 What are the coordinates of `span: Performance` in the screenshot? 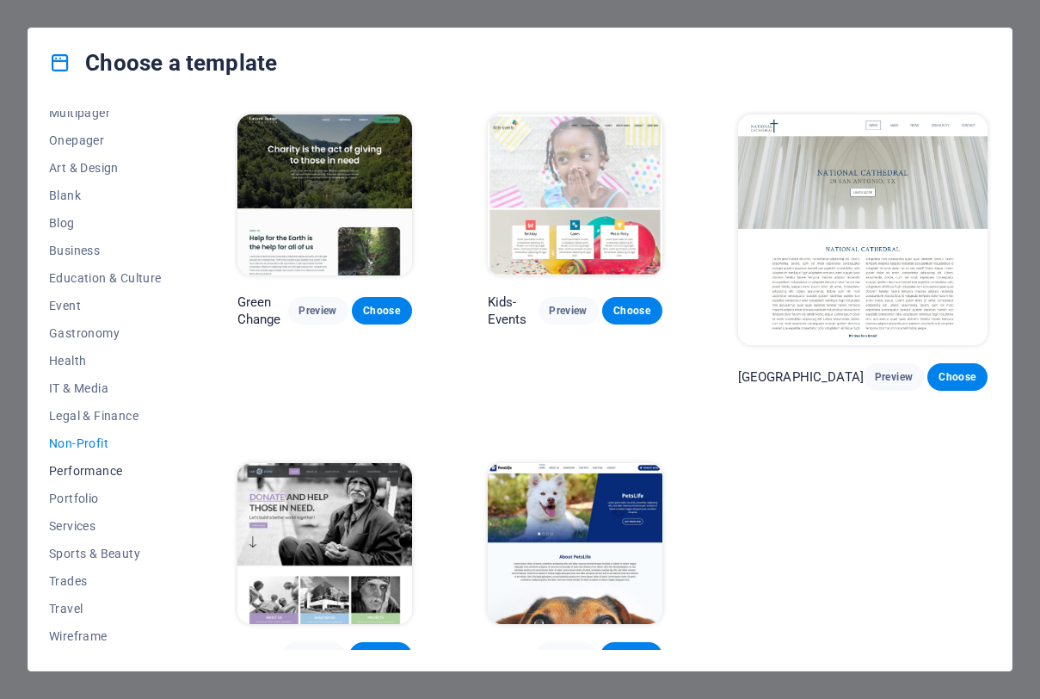 It's located at (105, 471).